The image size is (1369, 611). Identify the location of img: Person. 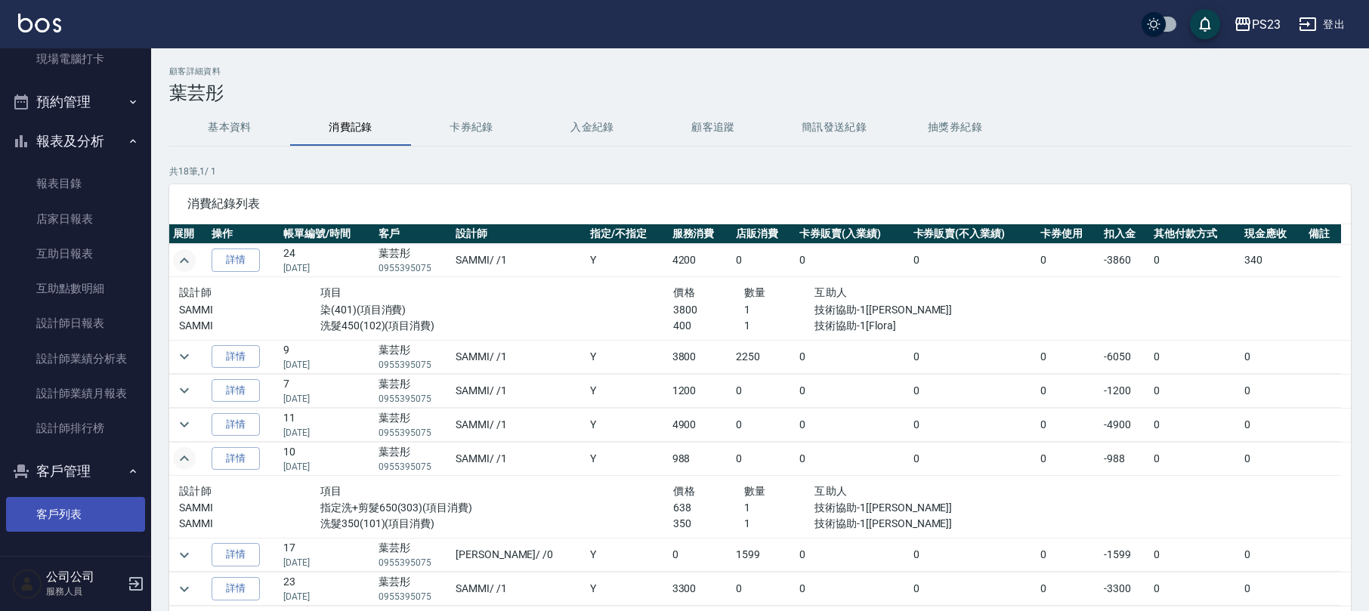
(27, 584).